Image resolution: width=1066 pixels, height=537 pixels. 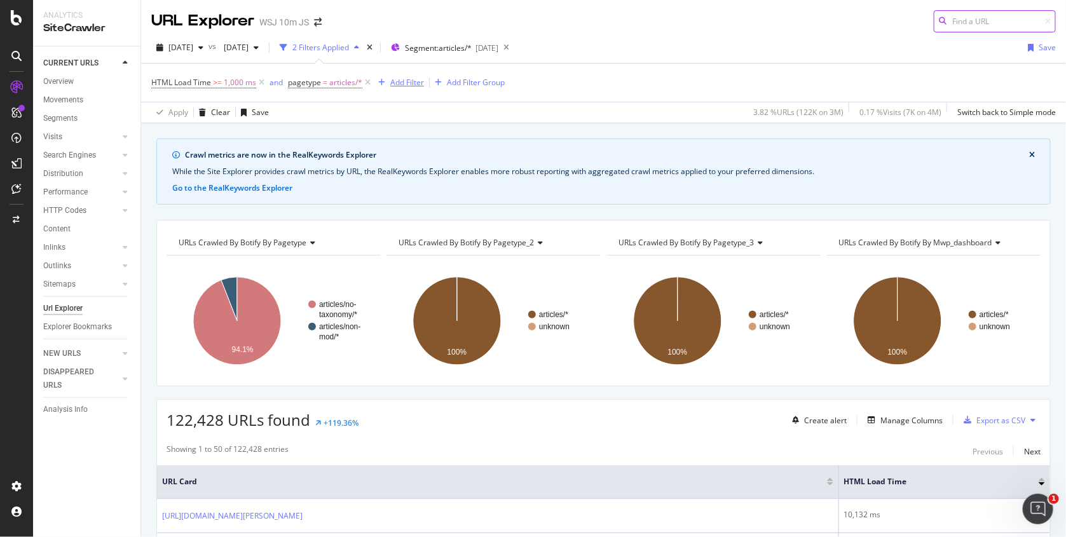 What do you see at coordinates (1032, 451) in the screenshot?
I see `button: Next` at bounding box center [1032, 451].